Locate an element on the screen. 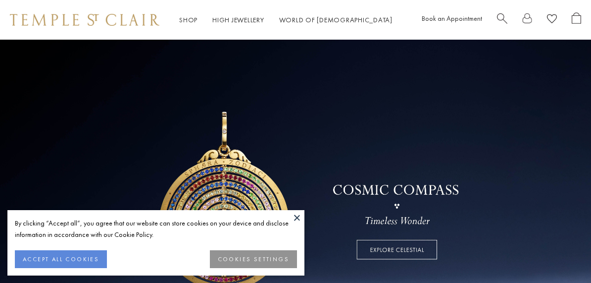 The image size is (591, 283). a: View Wishlist is located at coordinates (552, 20).